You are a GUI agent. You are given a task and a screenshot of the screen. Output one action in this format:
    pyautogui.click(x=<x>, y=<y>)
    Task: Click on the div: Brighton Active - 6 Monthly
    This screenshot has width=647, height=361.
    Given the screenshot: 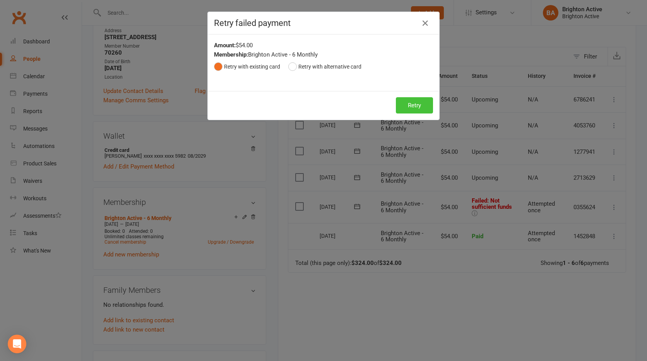 What is the action you would take?
    pyautogui.click(x=324, y=55)
    